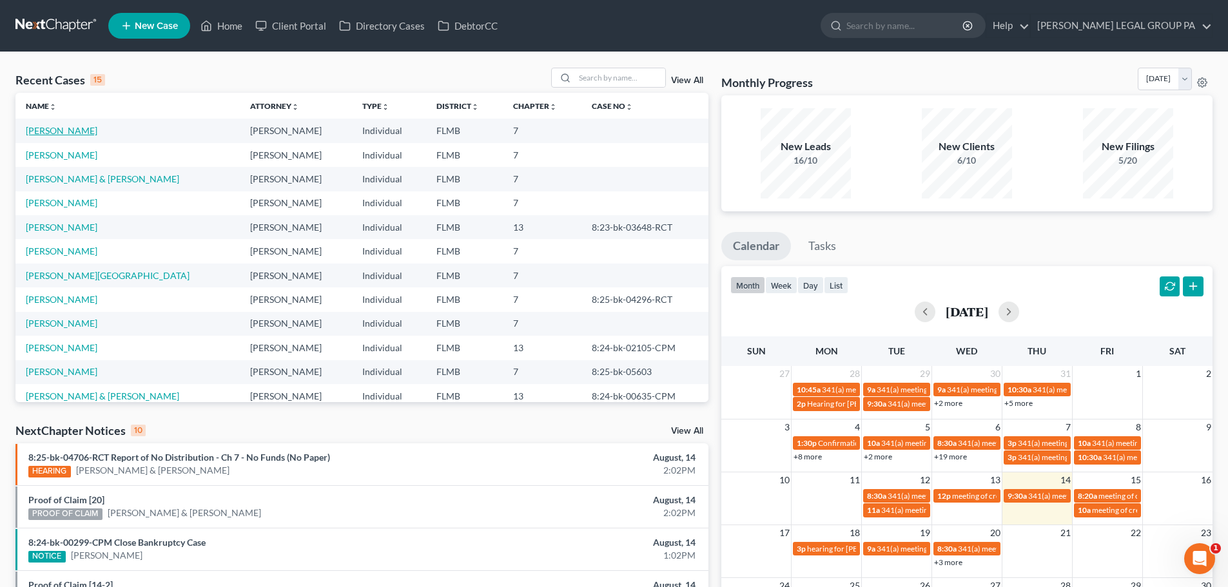 The image size is (1228, 587). I want to click on a: +5 more, so click(1019, 403).